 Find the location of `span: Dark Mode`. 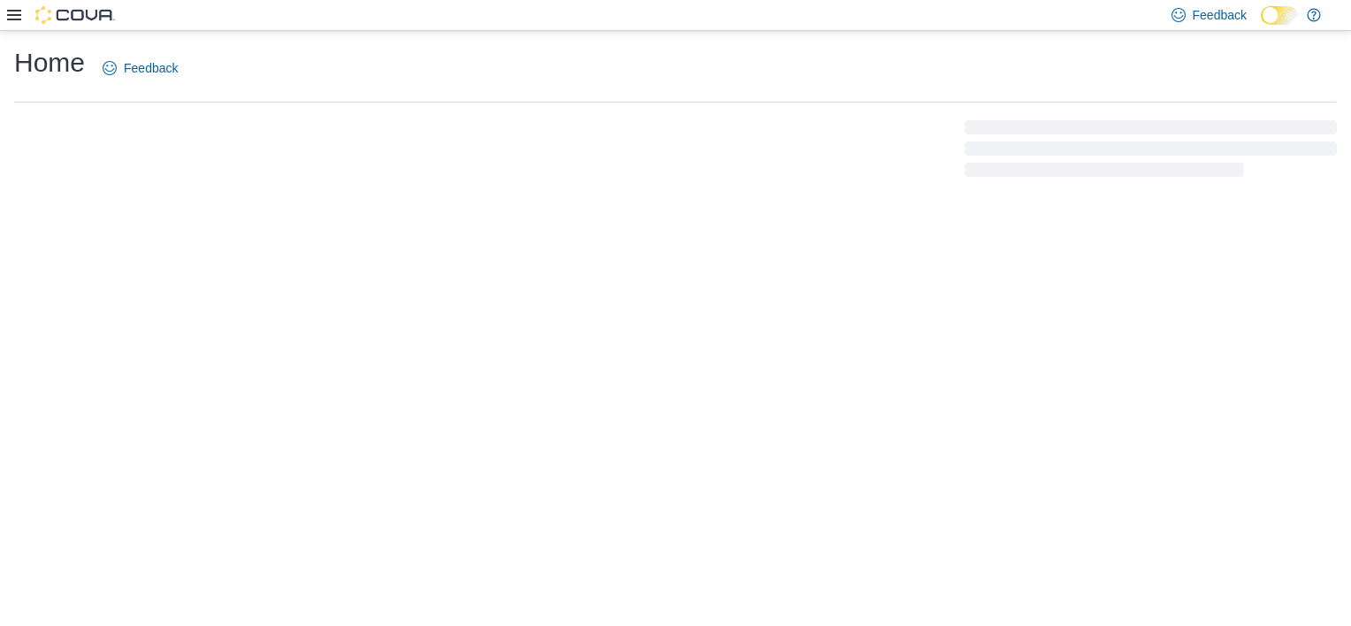

span: Dark Mode is located at coordinates (1261, 25).